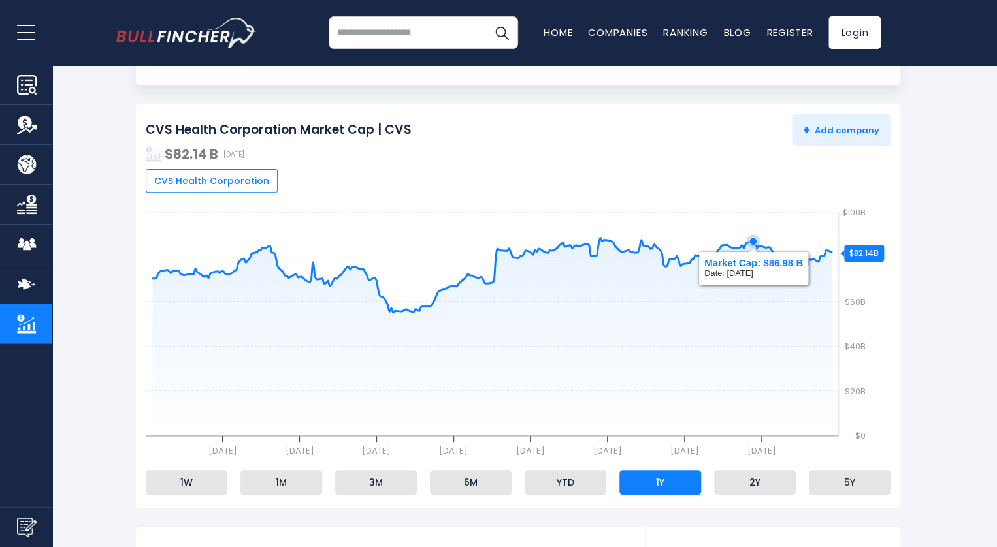 The width and height of the screenshot is (997, 547). Describe the element at coordinates (855, 391) in the screenshot. I see `text: $20B` at that location.